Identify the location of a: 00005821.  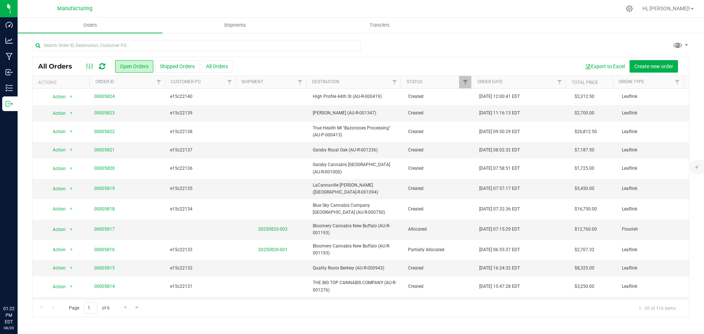
(104, 150).